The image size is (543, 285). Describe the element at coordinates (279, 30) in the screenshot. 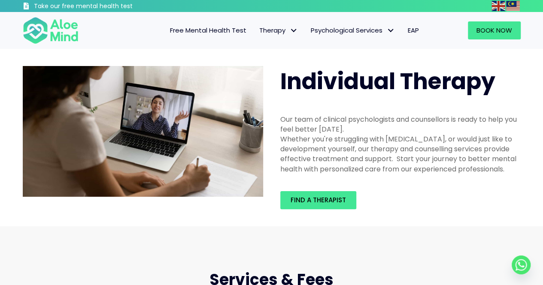

I see `span: Therapy` at that location.